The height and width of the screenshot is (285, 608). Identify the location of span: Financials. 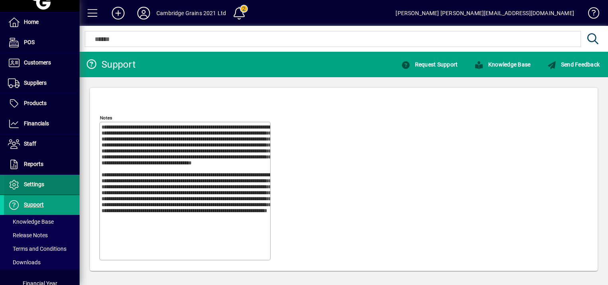
(36, 123).